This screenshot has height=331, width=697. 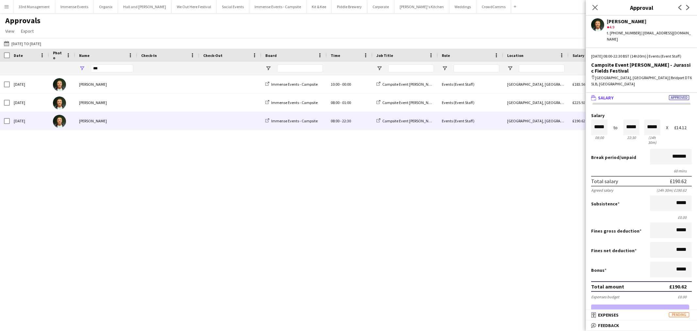 What do you see at coordinates (335, 84) in the screenshot?
I see `span: 10:00` at bounding box center [335, 84].